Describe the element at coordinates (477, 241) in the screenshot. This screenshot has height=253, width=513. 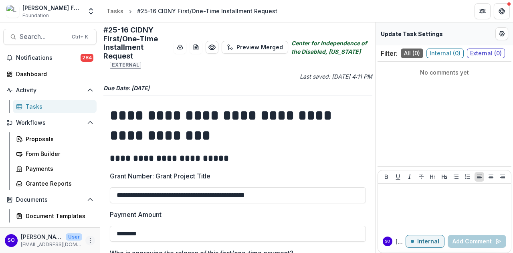
I see `button: Add Comment` at that location.